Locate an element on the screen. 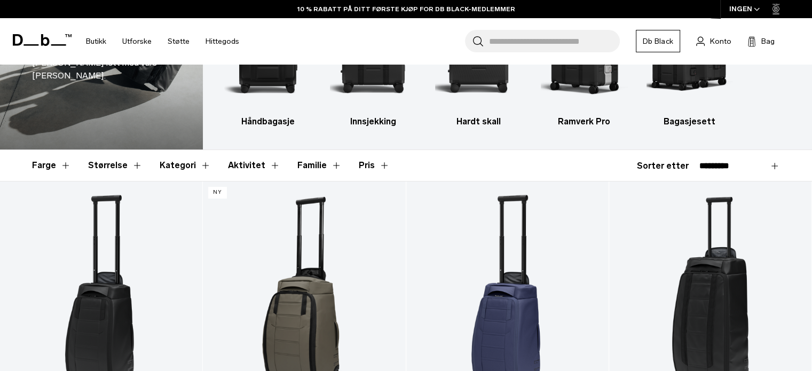  font: Db Black is located at coordinates (658, 41).